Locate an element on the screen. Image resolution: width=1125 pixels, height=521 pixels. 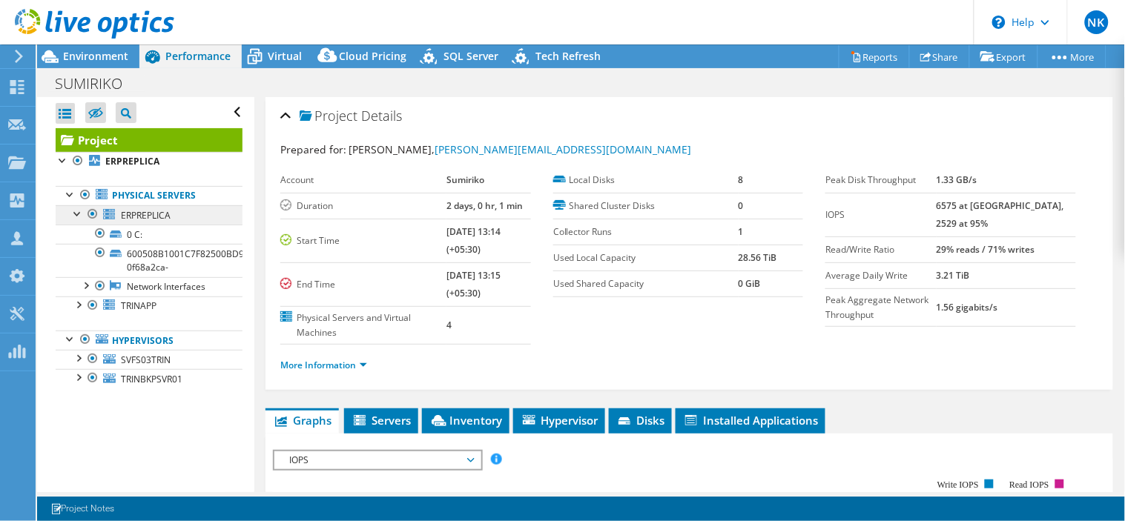
label: Account is located at coordinates (363, 180).